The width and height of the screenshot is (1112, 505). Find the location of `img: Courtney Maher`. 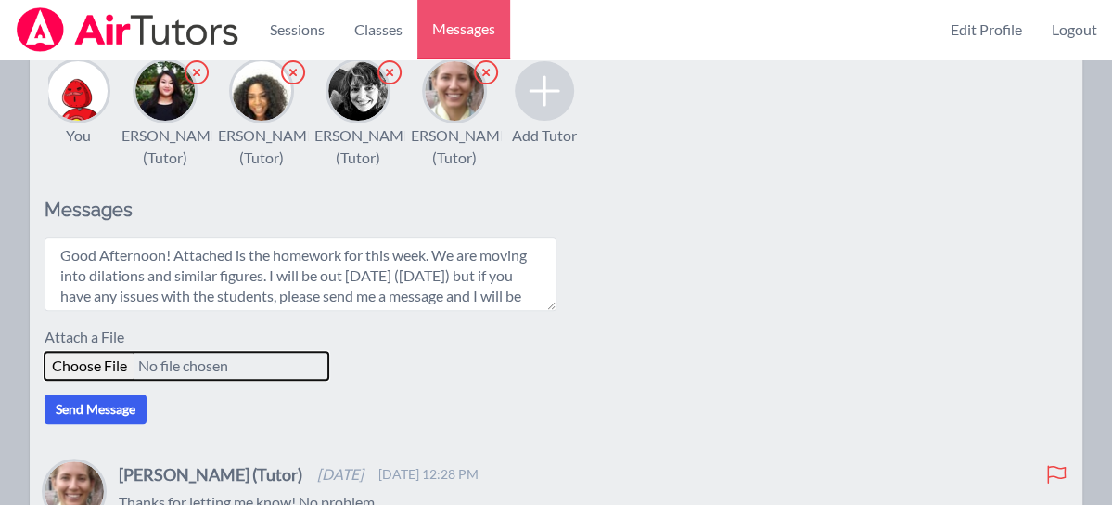

img: Courtney Maher is located at coordinates (358, 91).